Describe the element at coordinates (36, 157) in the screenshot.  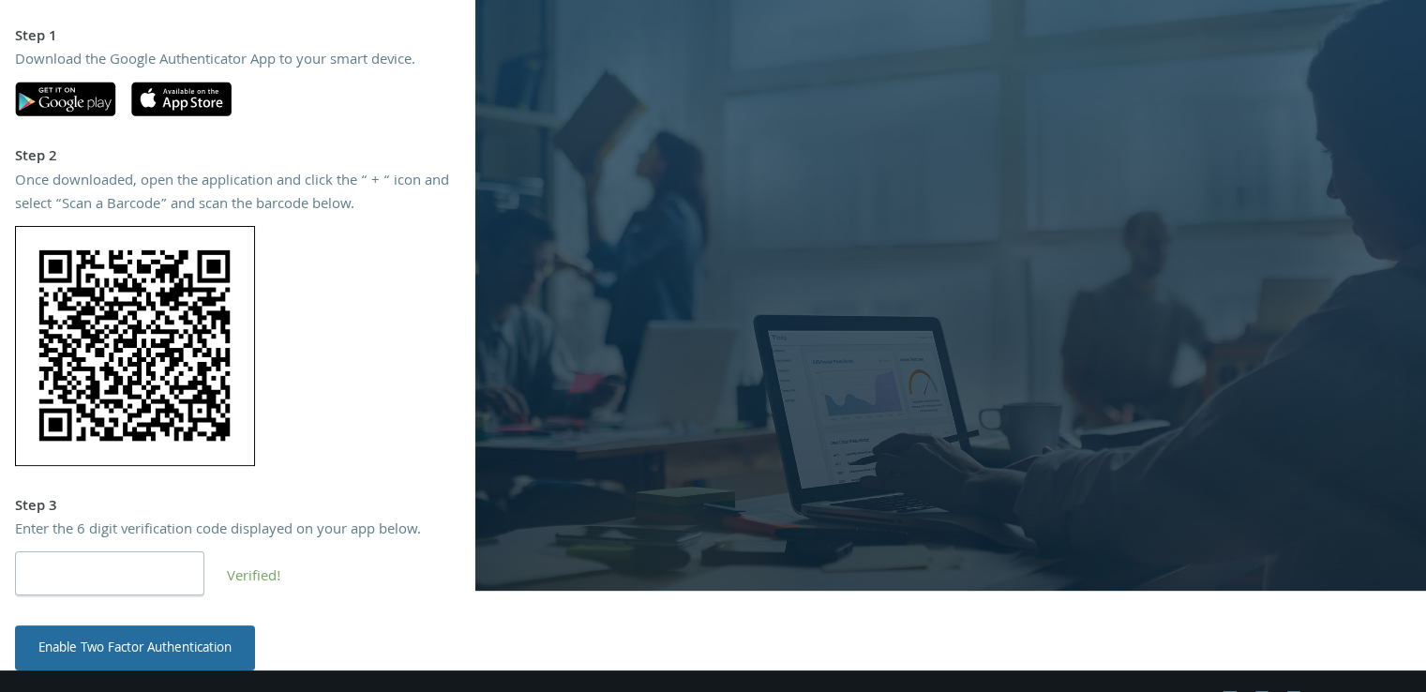
I see `strong: Step 2` at that location.